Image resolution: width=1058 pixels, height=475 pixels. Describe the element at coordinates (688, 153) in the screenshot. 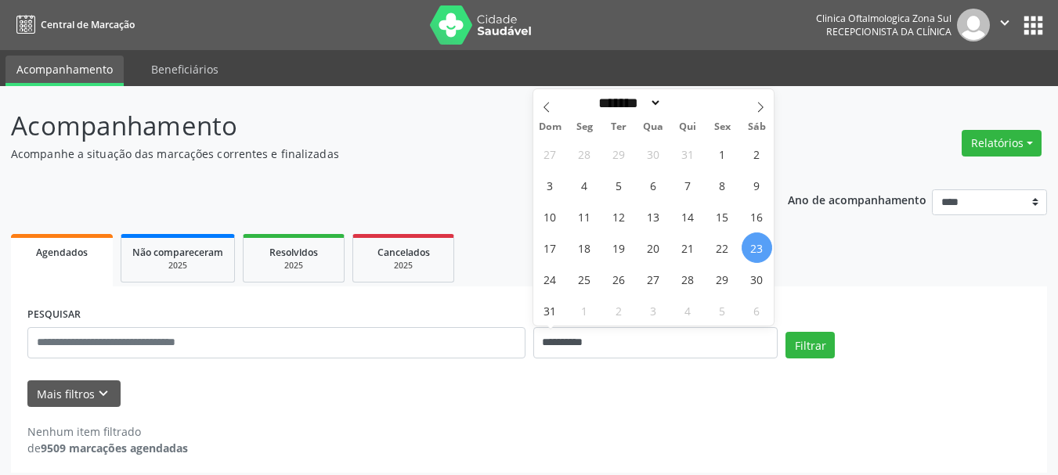

I see `span: Julho 31, 2025` at that location.